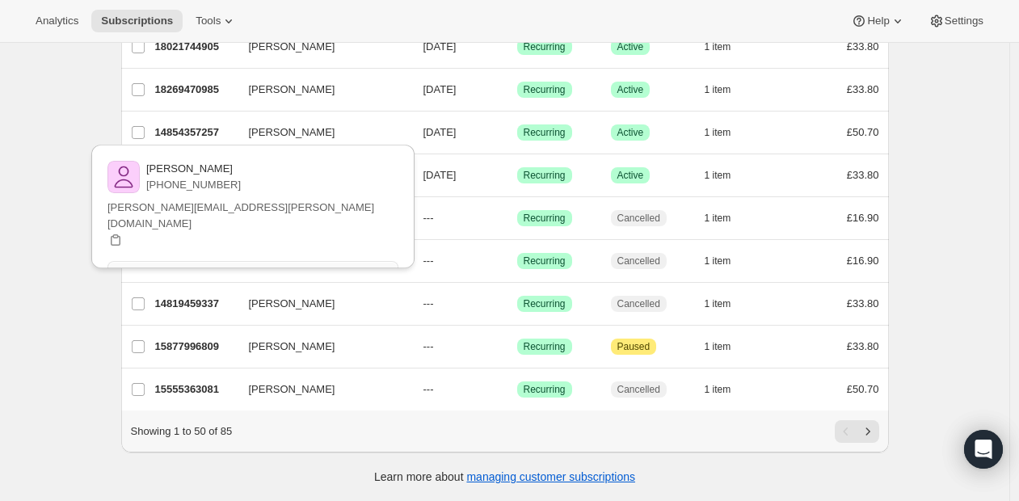 This screenshot has width=1019, height=501. Describe the element at coordinates (216, 21) in the screenshot. I see `button: Tools` at that location.